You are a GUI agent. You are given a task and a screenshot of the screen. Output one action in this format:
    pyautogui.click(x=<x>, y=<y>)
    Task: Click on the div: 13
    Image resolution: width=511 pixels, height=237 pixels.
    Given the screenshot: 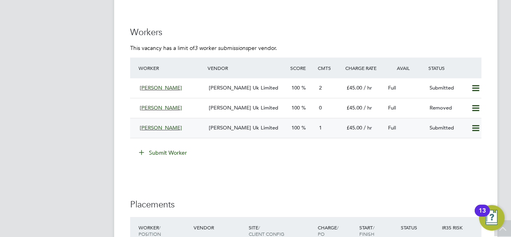 What is the action you would take?
    pyautogui.click(x=482, y=215)
    